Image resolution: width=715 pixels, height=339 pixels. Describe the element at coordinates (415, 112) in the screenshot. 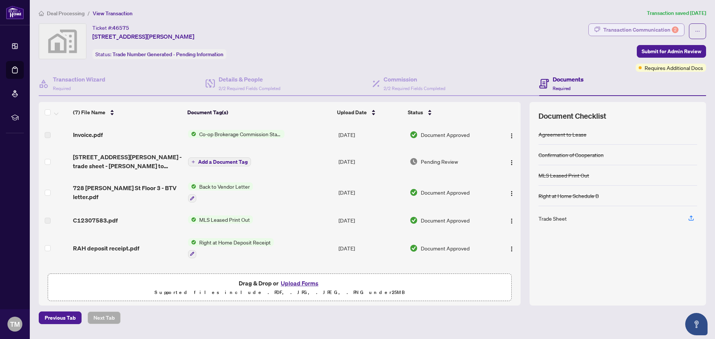

I see `span: Status` at that location.